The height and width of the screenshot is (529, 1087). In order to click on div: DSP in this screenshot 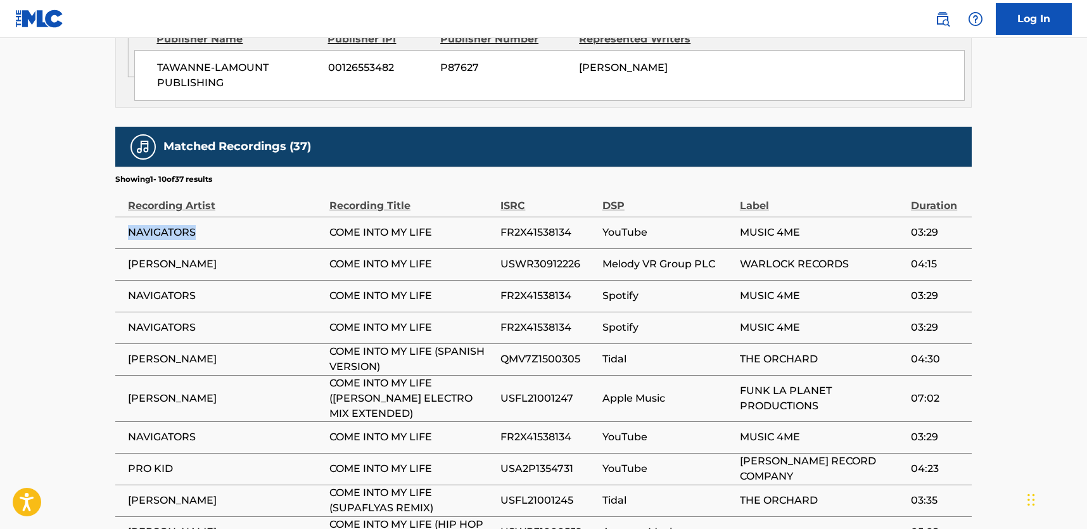, I will do `click(668, 199)`.